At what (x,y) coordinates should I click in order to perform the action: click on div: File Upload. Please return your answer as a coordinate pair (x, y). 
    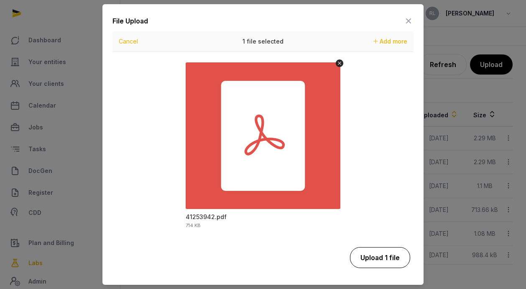
    Looking at the image, I should click on (130, 21).